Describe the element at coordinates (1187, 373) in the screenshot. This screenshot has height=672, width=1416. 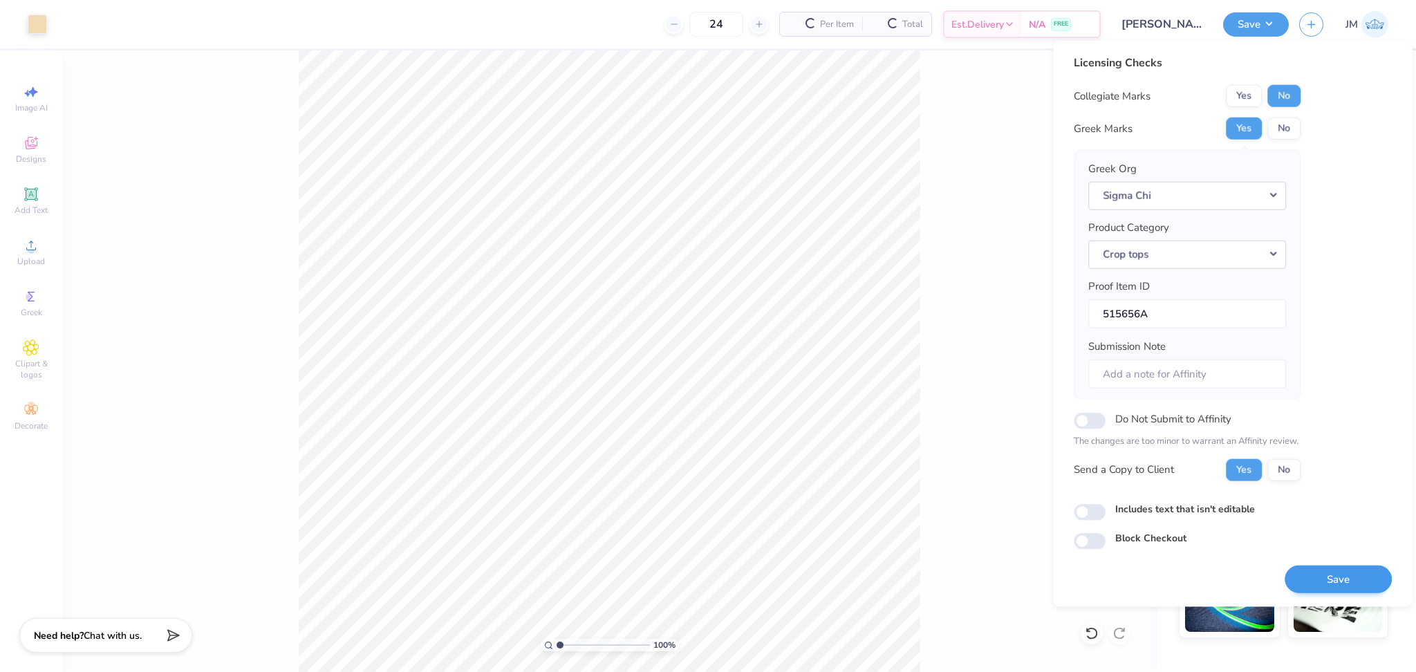
I see `input: Add a note for Affinity` at that location.